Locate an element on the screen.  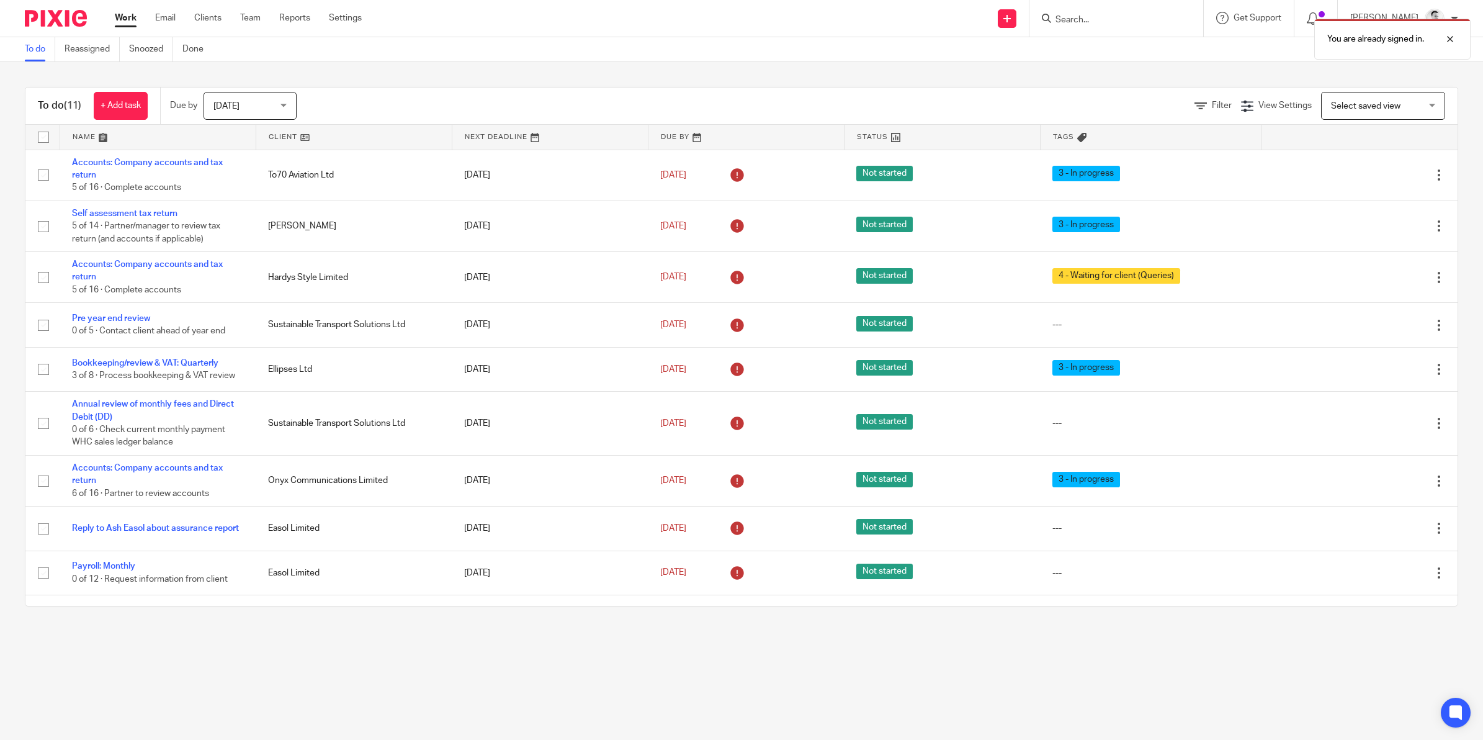
a: Self assessment tax return is located at coordinates (125, 213).